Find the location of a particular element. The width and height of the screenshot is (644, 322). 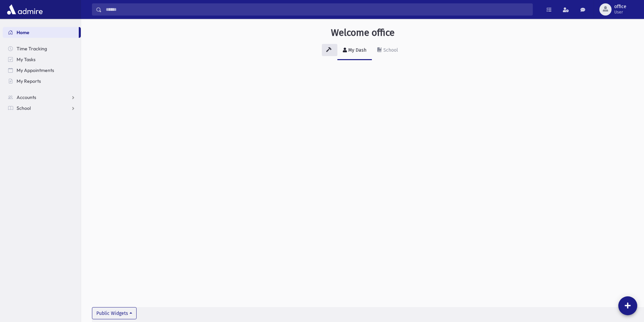

img: AdmirePro is located at coordinates (25, 9).